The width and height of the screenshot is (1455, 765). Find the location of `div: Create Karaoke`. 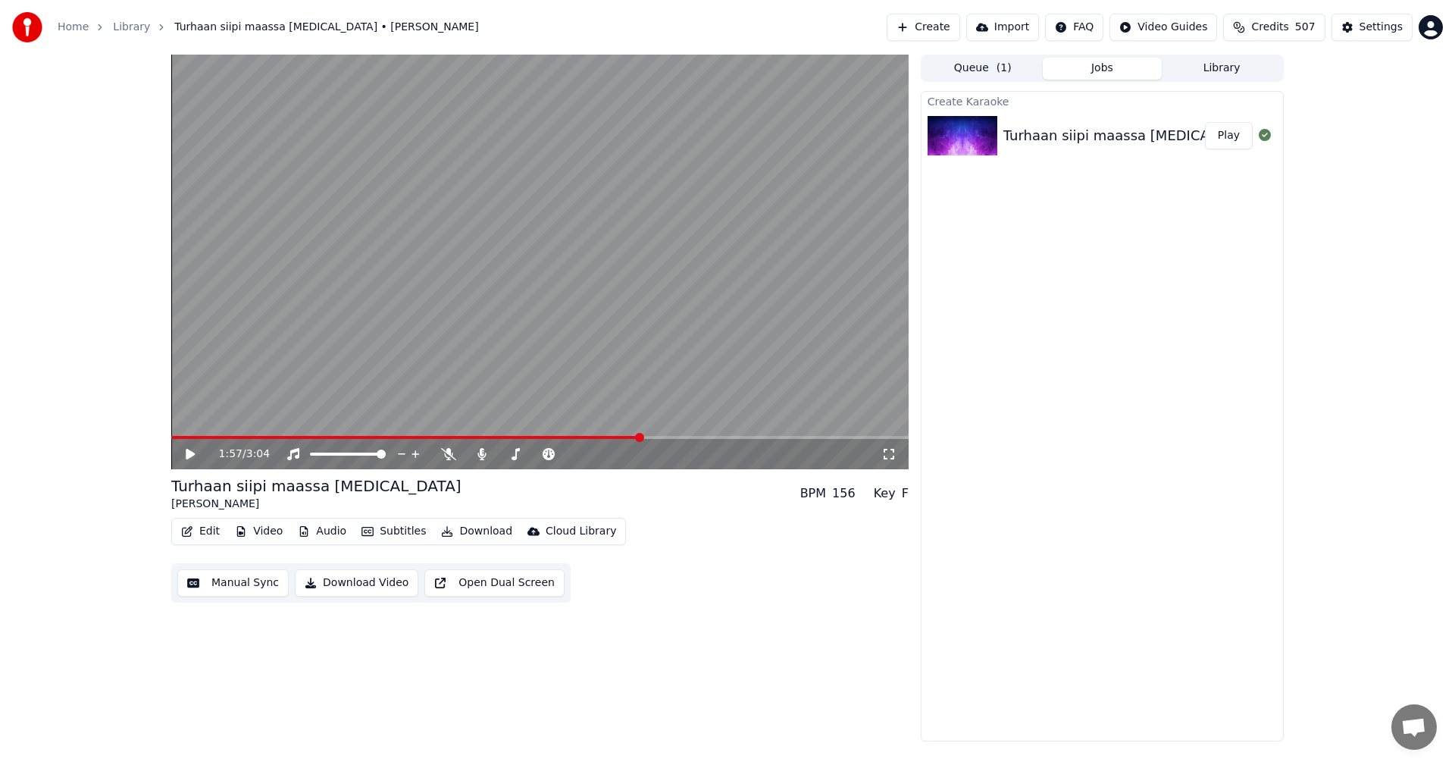

div: Create Karaoke is located at coordinates (1102, 101).